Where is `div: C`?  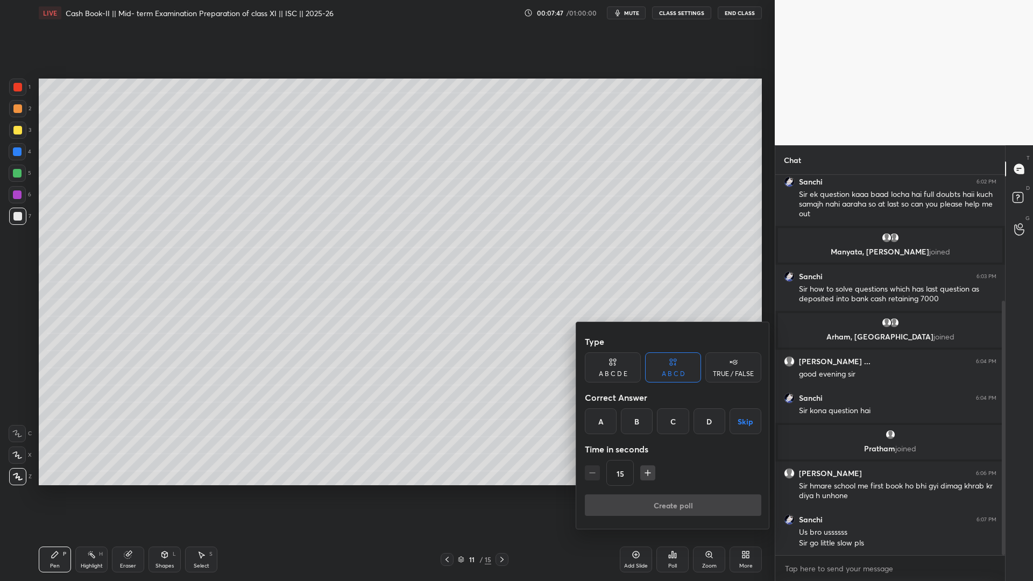 div: C is located at coordinates (673, 421).